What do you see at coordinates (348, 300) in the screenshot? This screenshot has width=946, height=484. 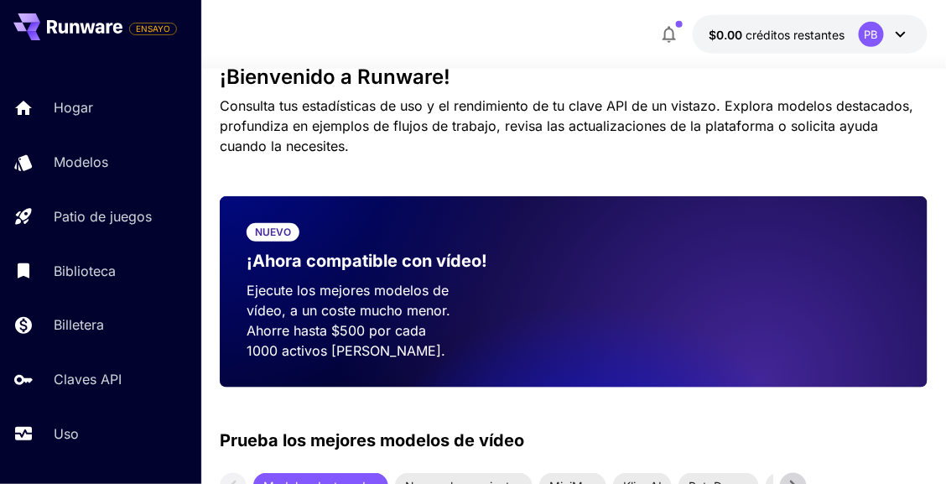 I see `font: Ejecute los mejores modelos de vídeo, a un coste mucho menor.` at bounding box center [348, 300].